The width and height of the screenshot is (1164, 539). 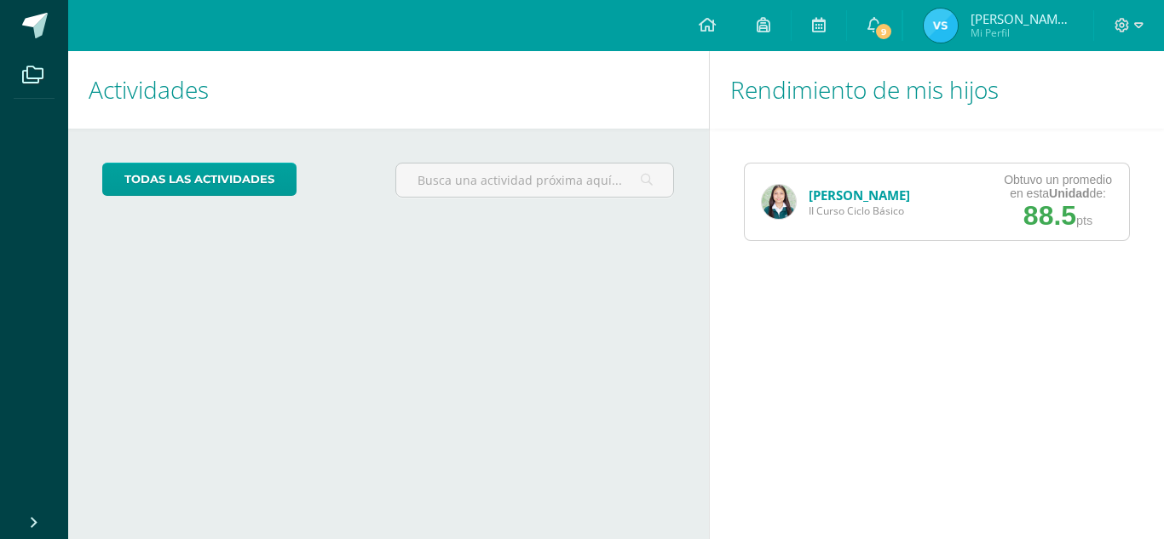 What do you see at coordinates (1057, 187) in the screenshot?
I see `div: Obtuvo un promedio en esta de:` at bounding box center [1057, 187].